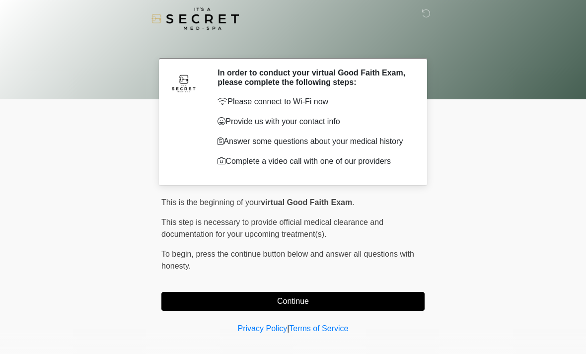 This screenshot has height=354, width=586. I want to click on img: Agent Avatar, so click(184, 83).